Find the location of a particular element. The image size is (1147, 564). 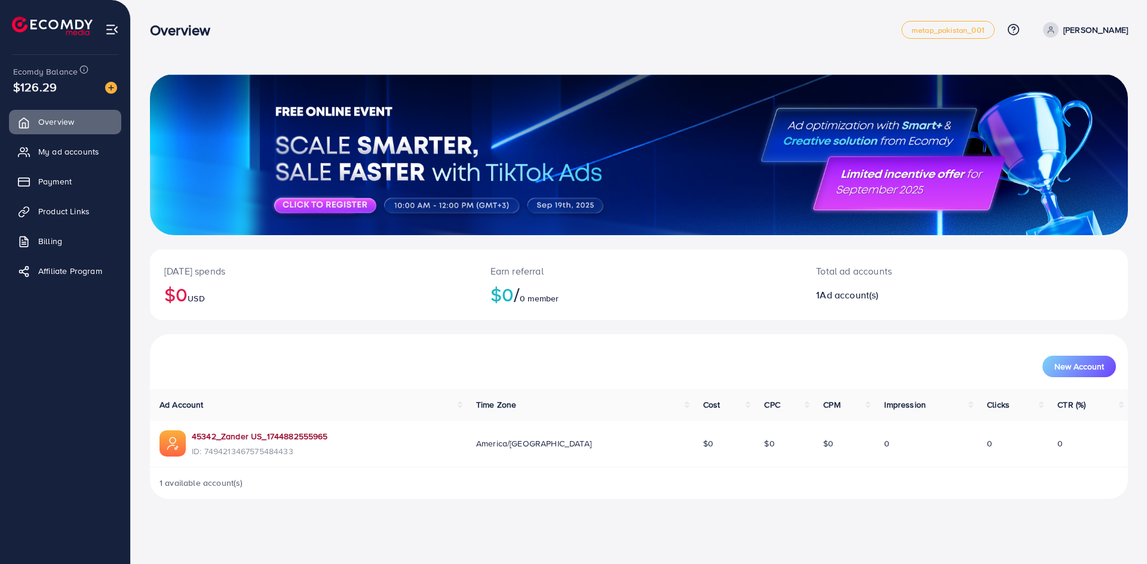

a: logo is located at coordinates (52, 26).